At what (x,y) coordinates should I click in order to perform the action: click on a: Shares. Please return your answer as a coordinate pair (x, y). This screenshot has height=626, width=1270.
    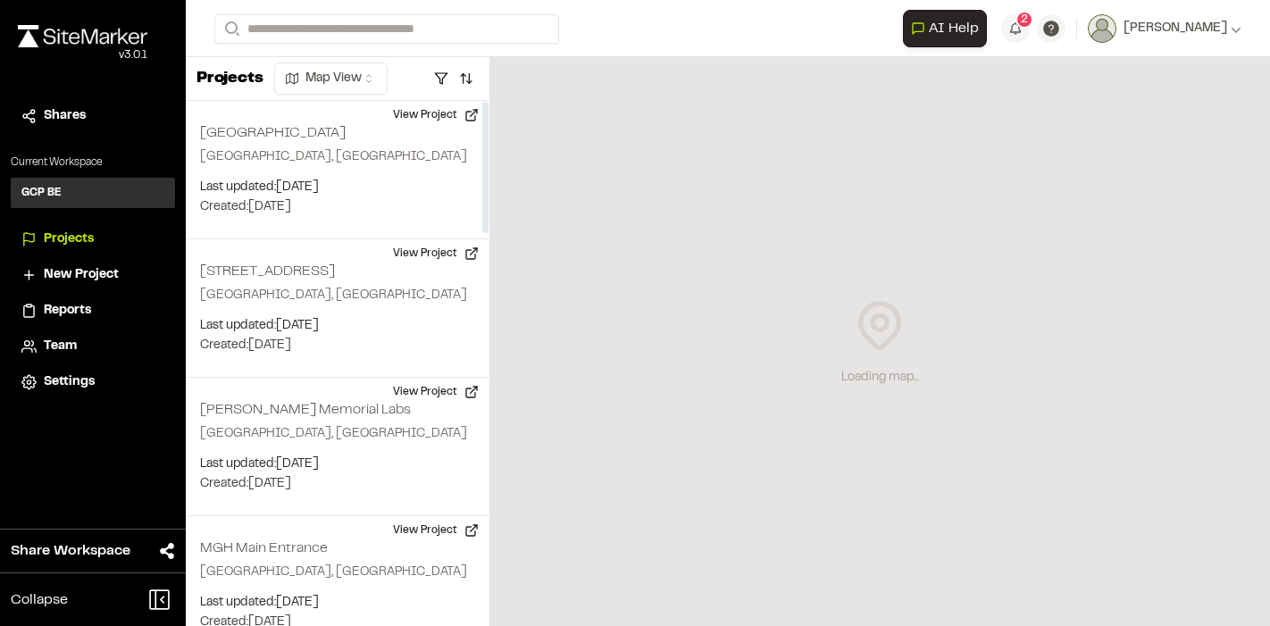
    Looking at the image, I should click on (93, 116).